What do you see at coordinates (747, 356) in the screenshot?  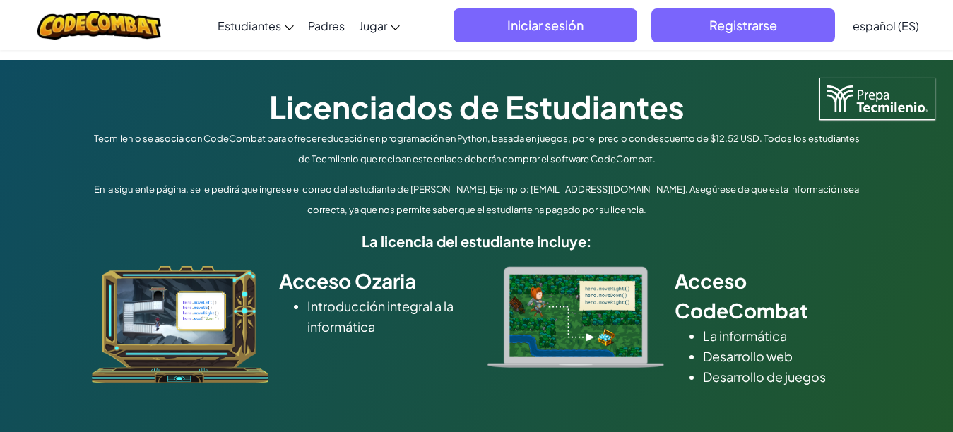 I see `font: Desarrollo web` at bounding box center [747, 356].